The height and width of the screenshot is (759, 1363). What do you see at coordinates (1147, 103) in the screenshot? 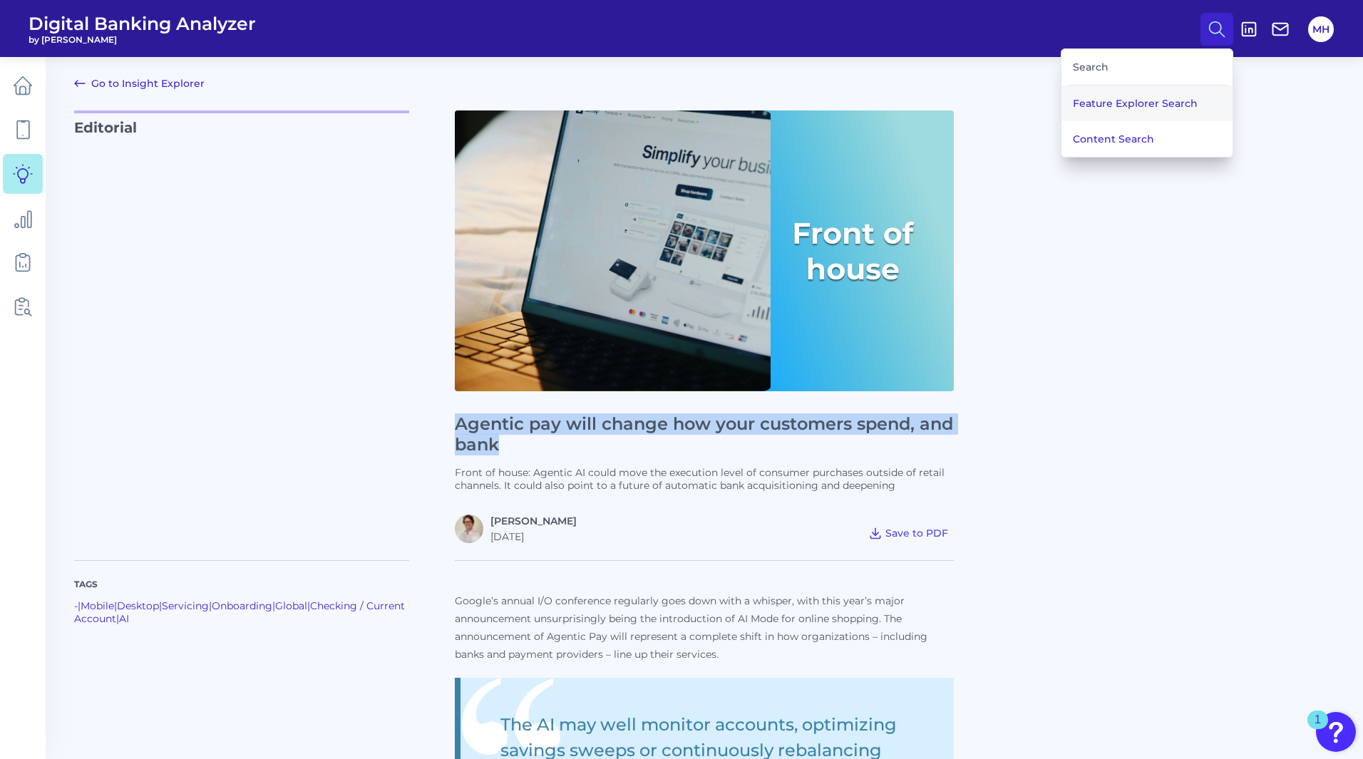
I see `button: Feature Explorer Search` at bounding box center [1147, 103].